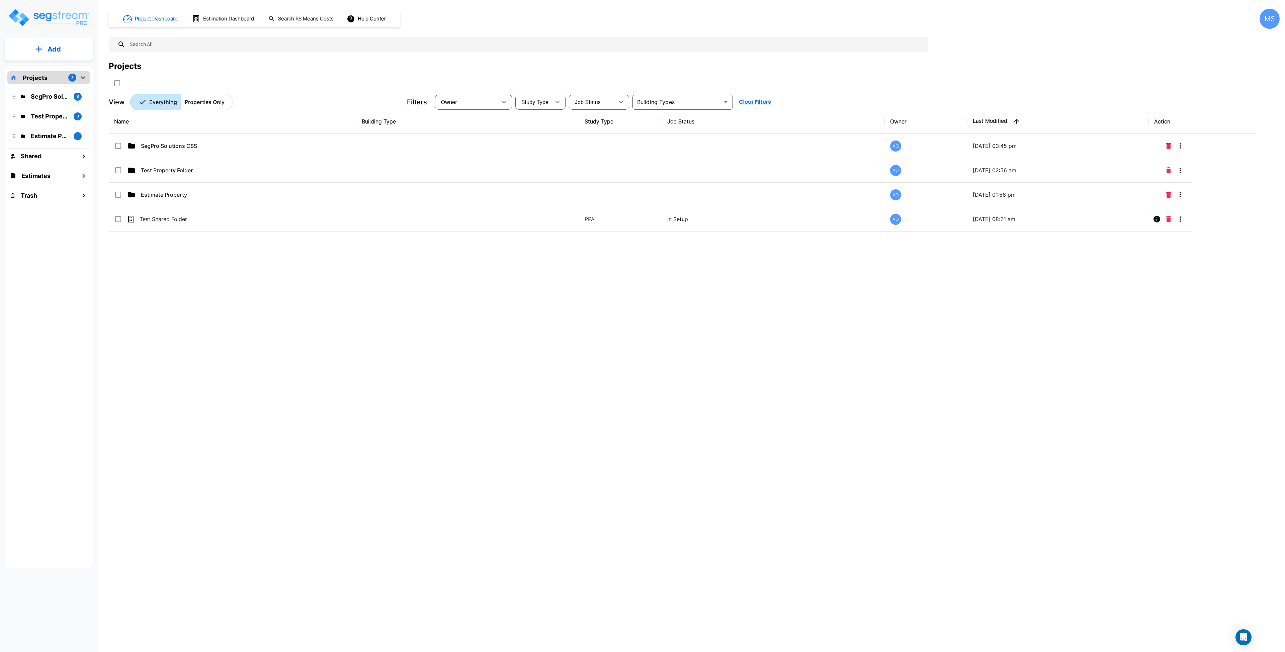 The height and width of the screenshot is (652, 1285). Describe the element at coordinates (306, 19) in the screenshot. I see `h1: Search RS Means Costs` at that location.